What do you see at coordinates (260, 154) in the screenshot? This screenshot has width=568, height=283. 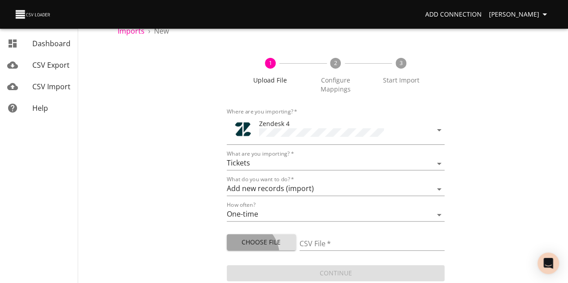 I see `label: What are you importing?` at bounding box center [260, 154].